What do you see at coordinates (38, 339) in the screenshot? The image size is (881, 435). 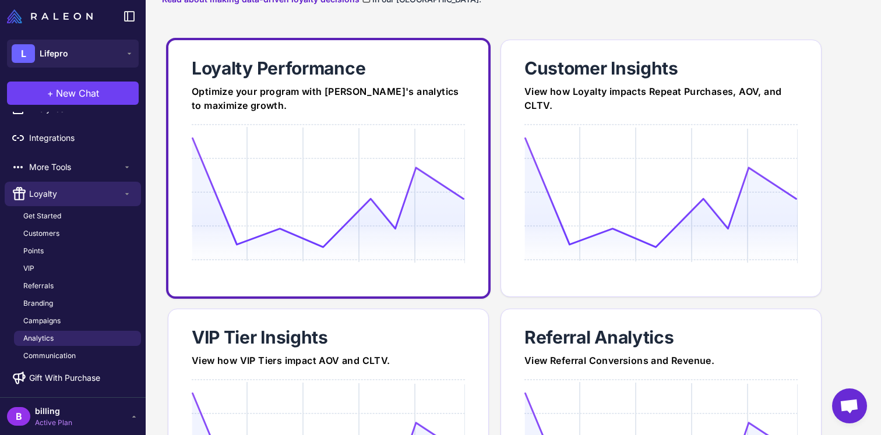 I see `span: Analytics` at bounding box center [38, 339].